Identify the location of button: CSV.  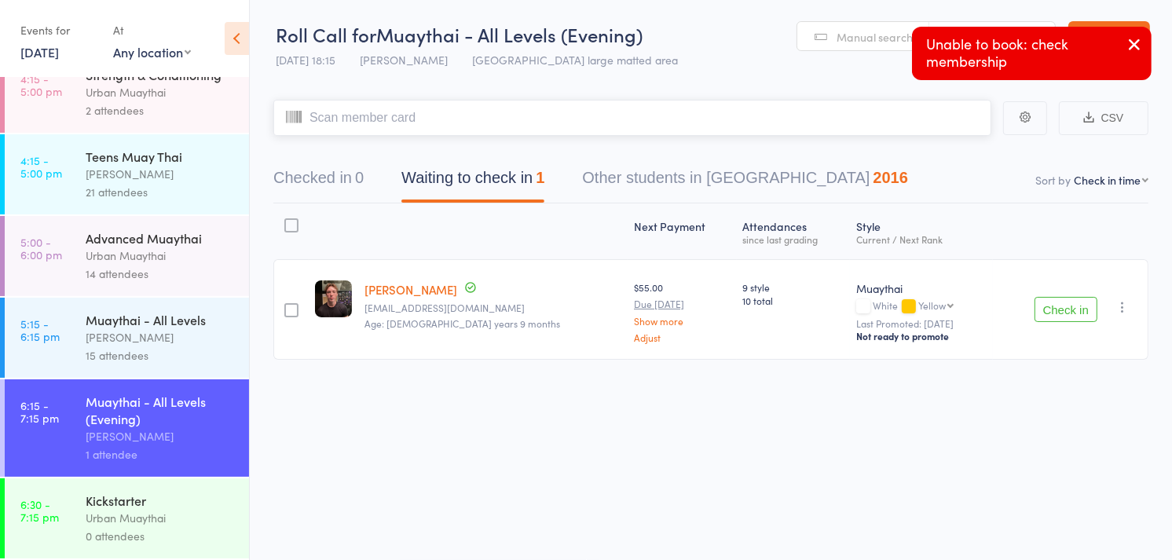
(1103, 118).